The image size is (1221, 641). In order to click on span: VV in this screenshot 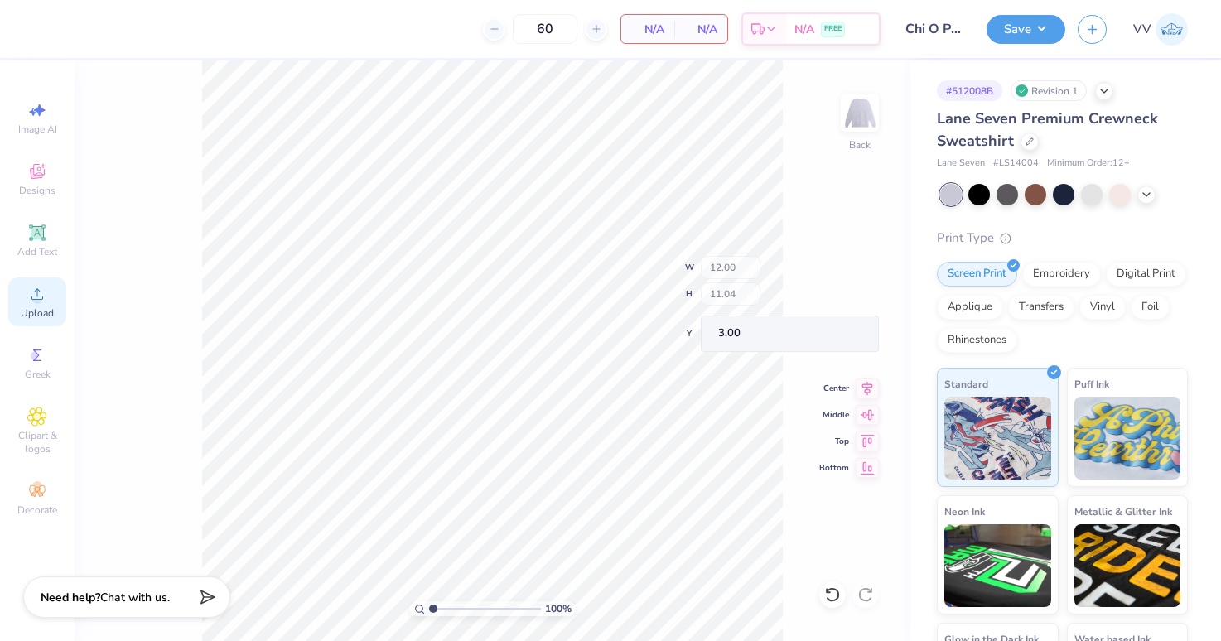, I will do `click(1142, 29)`.